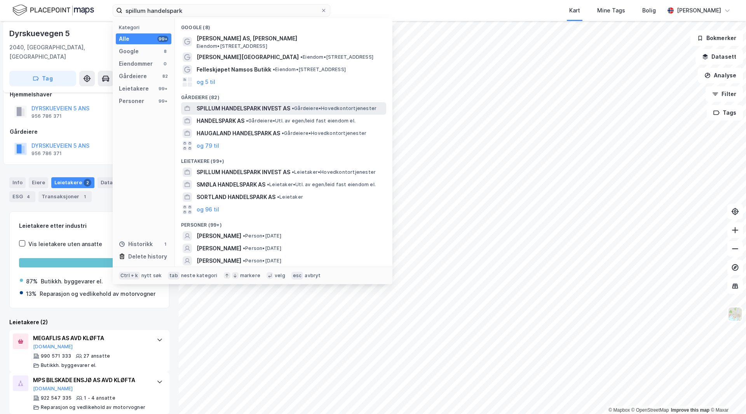 This screenshot has width=746, height=414. I want to click on div: 82, so click(165, 76).